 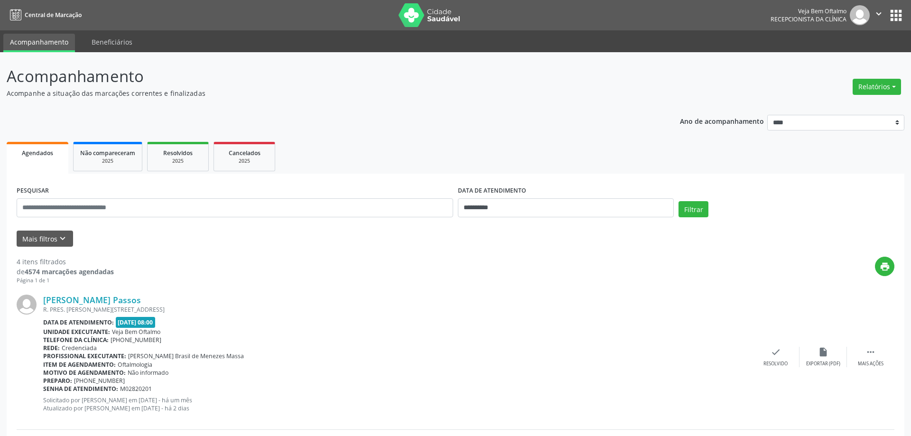 I want to click on b: Unidade executante:, so click(x=76, y=332).